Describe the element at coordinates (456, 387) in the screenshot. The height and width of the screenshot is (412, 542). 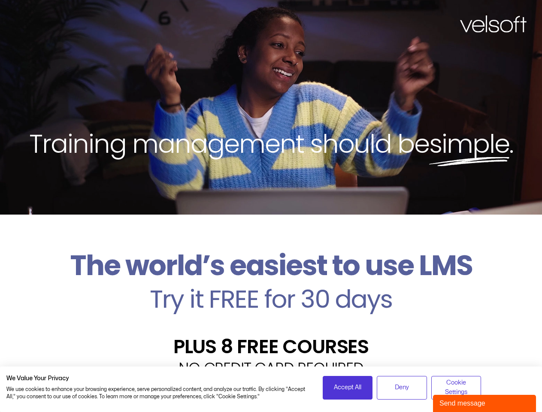
I see `button: Adjust cookie preferences` at that location.